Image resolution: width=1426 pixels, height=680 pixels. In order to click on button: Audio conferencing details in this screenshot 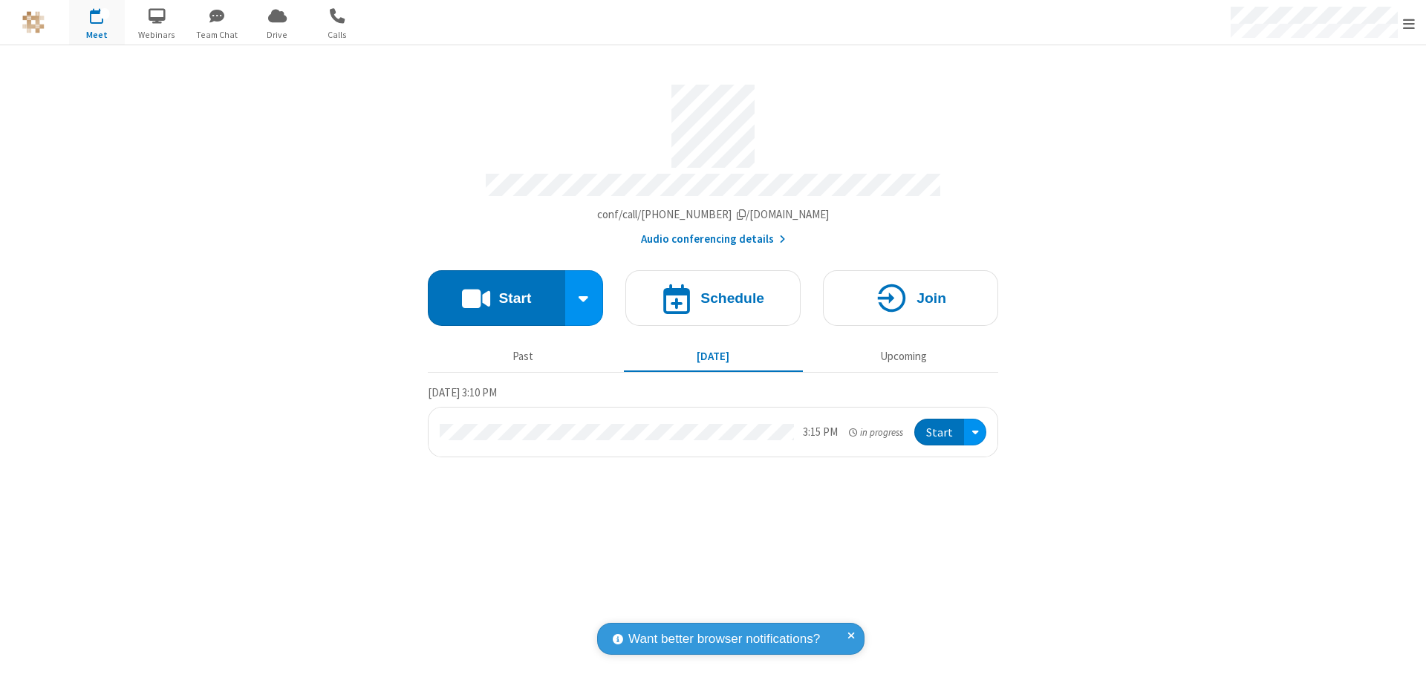, I will do `click(713, 239)`.